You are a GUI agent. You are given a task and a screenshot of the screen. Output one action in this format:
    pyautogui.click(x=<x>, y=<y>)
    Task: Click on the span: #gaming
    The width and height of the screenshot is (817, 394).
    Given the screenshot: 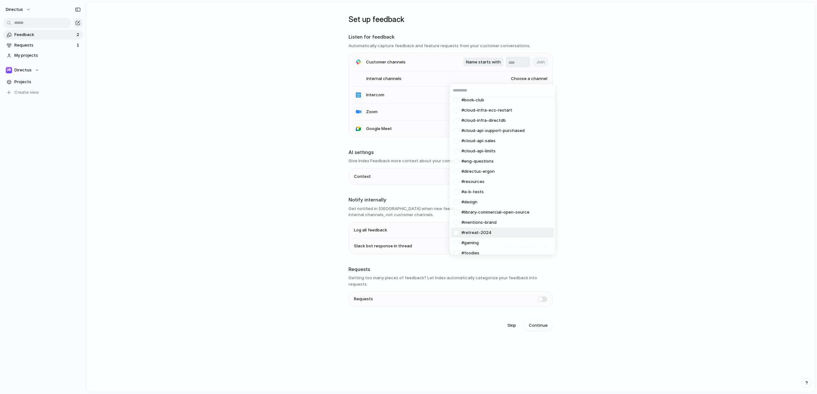 What is the action you would take?
    pyautogui.click(x=470, y=243)
    